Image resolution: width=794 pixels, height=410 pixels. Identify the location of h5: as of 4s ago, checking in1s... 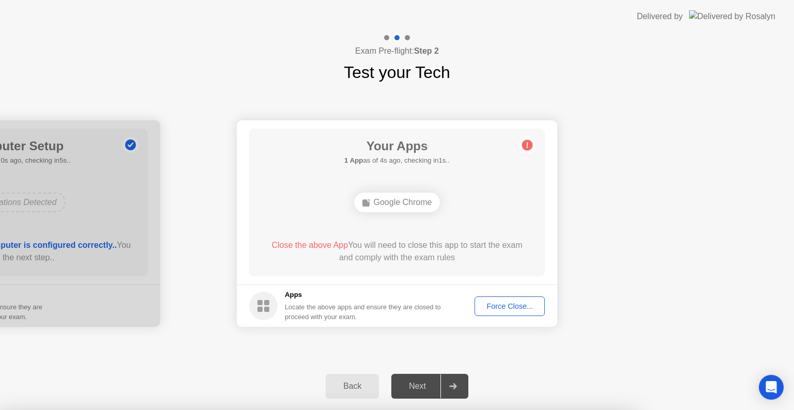
(397, 161).